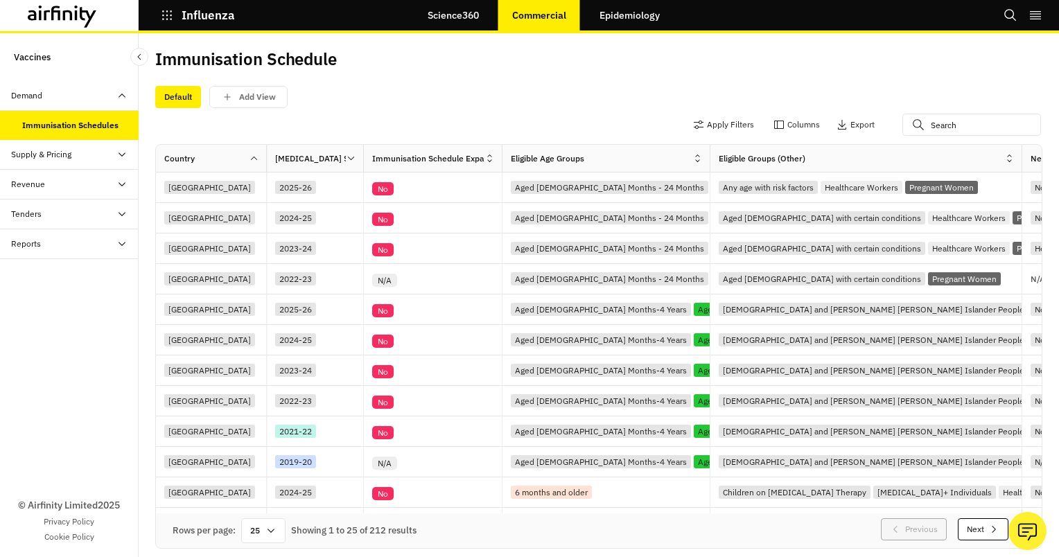 The image size is (1059, 557). What do you see at coordinates (139, 57) in the screenshot?
I see `button: Close Sidebar` at bounding box center [139, 57].